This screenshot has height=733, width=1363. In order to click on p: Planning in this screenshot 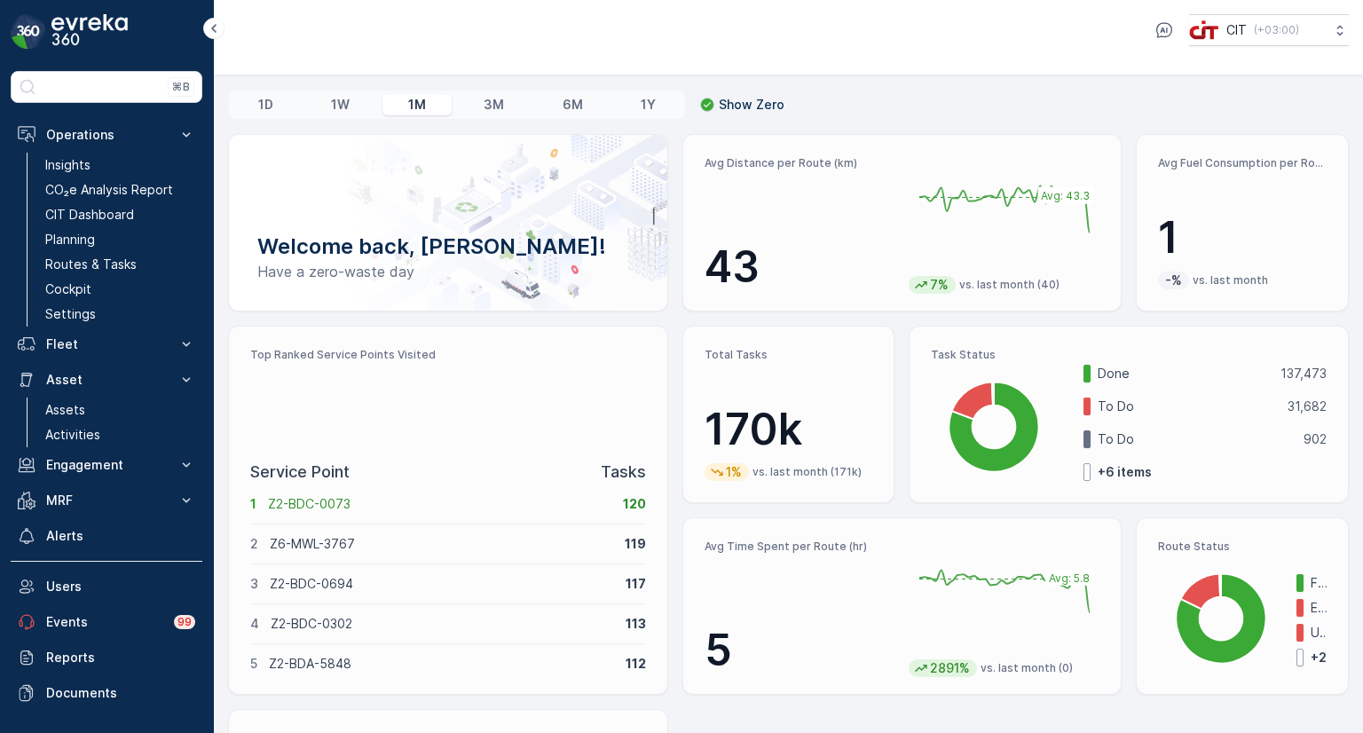, I will do `click(70, 240)`.